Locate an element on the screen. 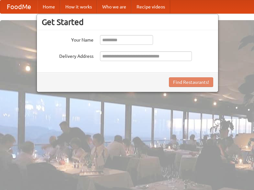 This screenshot has height=190, width=254. h3: Get Started is located at coordinates (128, 22).